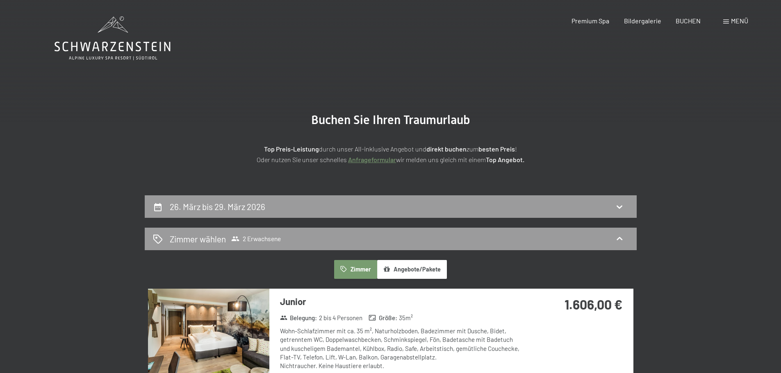 This screenshot has height=373, width=781. What do you see at coordinates (590, 20) in the screenshot?
I see `a: Premium Spa` at bounding box center [590, 20].